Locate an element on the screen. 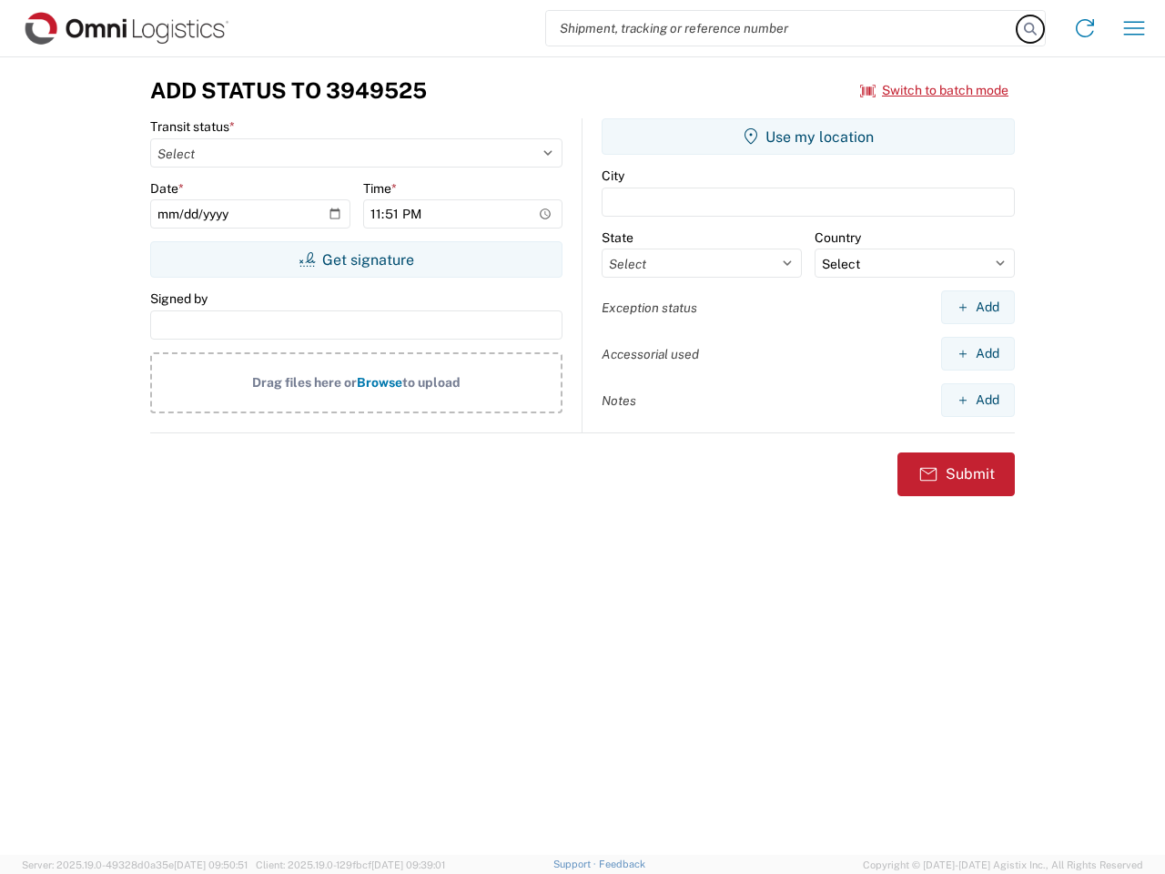  button: Switch to batch mode is located at coordinates (934, 90).